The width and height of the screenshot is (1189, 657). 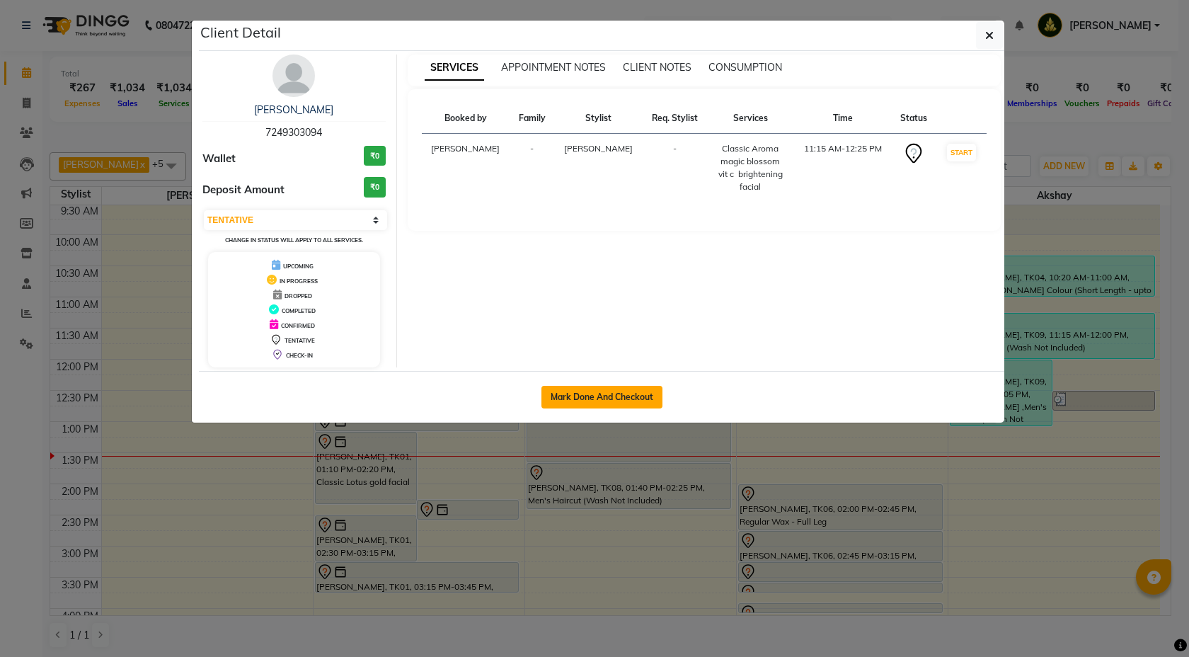 What do you see at coordinates (598, 118) in the screenshot?
I see `th: Stylist` at bounding box center [598, 118].